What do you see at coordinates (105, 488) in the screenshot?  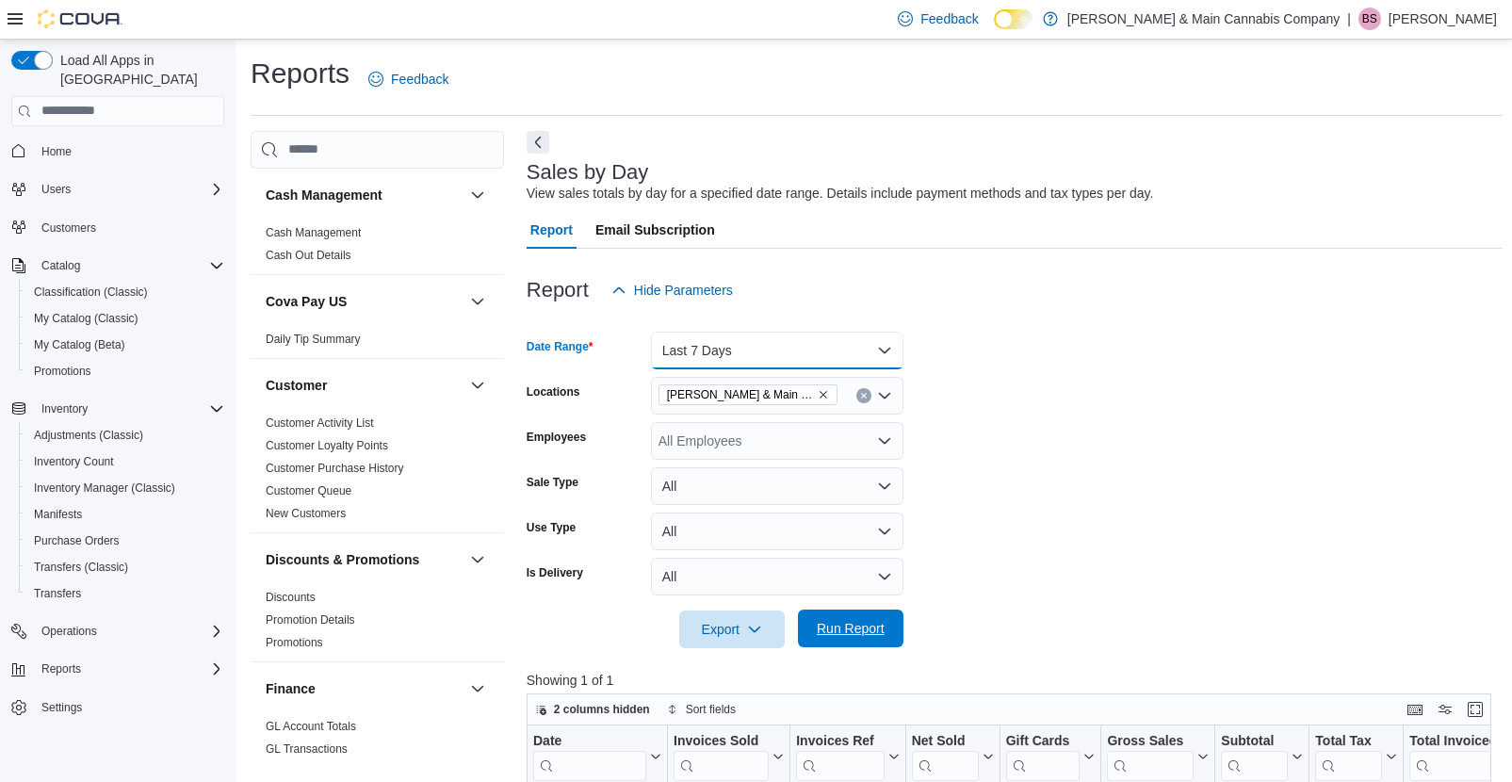 I see `span: Inventory Manager (Classic)` at bounding box center [105, 488].